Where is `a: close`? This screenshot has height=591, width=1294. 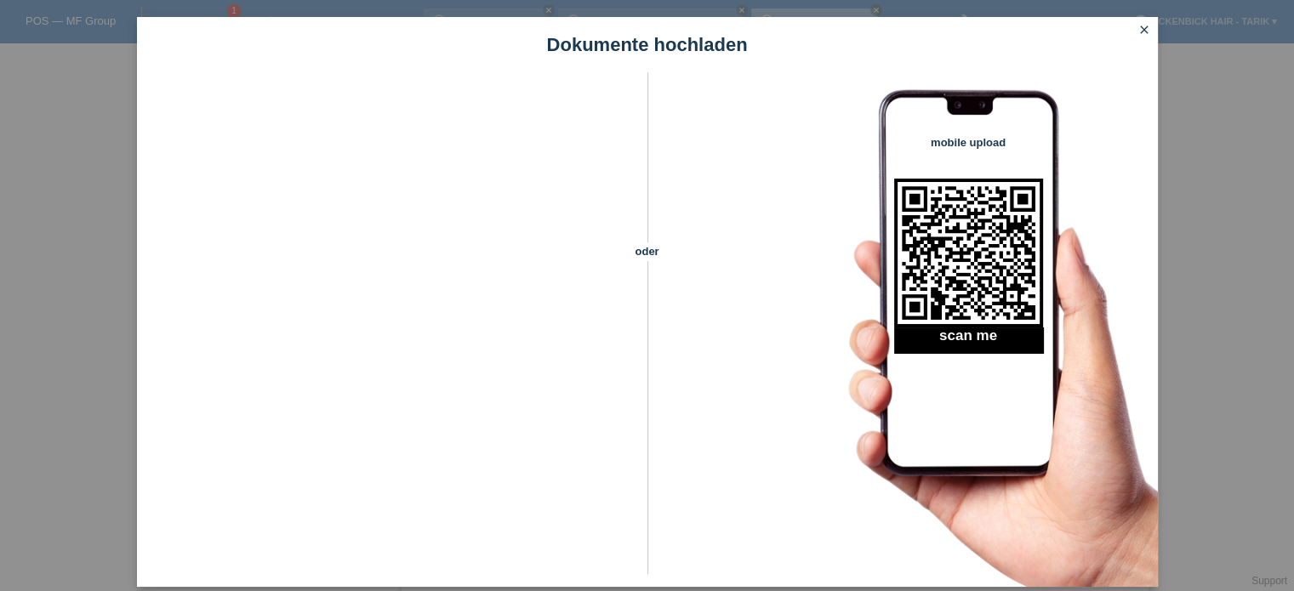
a: close is located at coordinates (1144, 31).